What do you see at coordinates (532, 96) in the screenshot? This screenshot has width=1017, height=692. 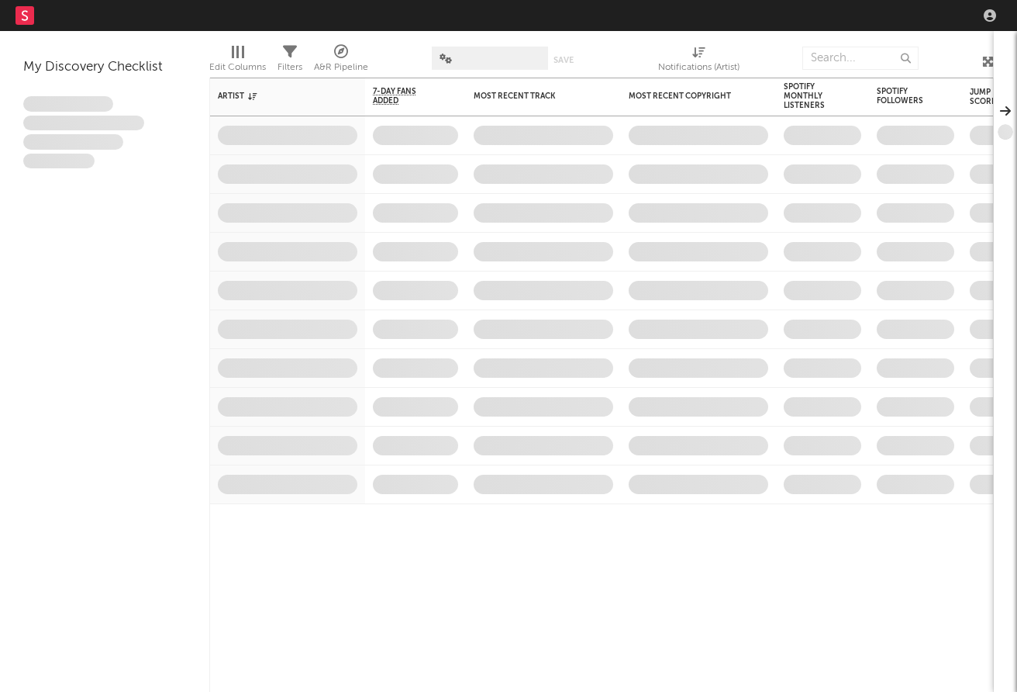 I see `div: Most Recent Track` at bounding box center [532, 96].